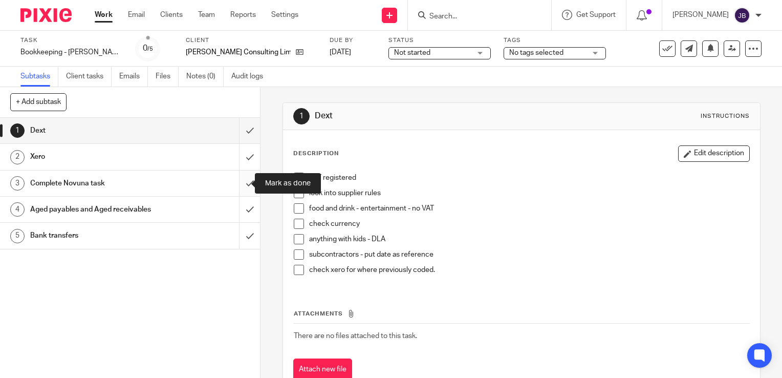 Image resolution: width=782 pixels, height=378 pixels. Describe the element at coordinates (134, 76) in the screenshot. I see `a: Emails` at that location.